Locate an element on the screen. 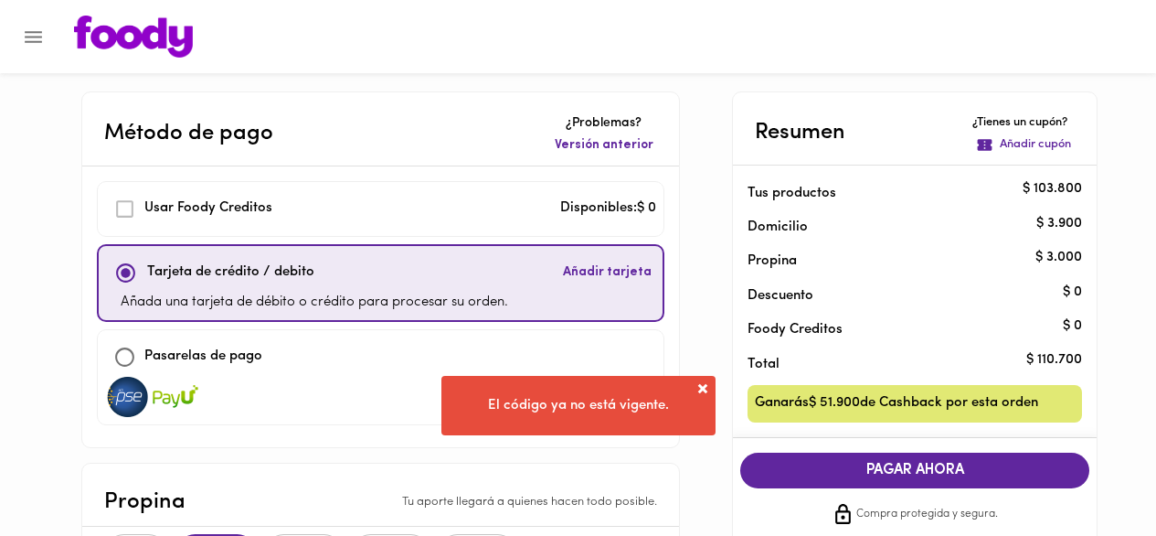 The width and height of the screenshot is (1156, 536). p: Total is located at coordinates (900, 364).